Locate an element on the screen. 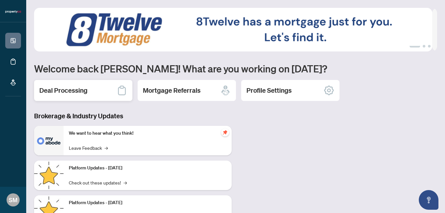  span: pushpin is located at coordinates (225, 132).